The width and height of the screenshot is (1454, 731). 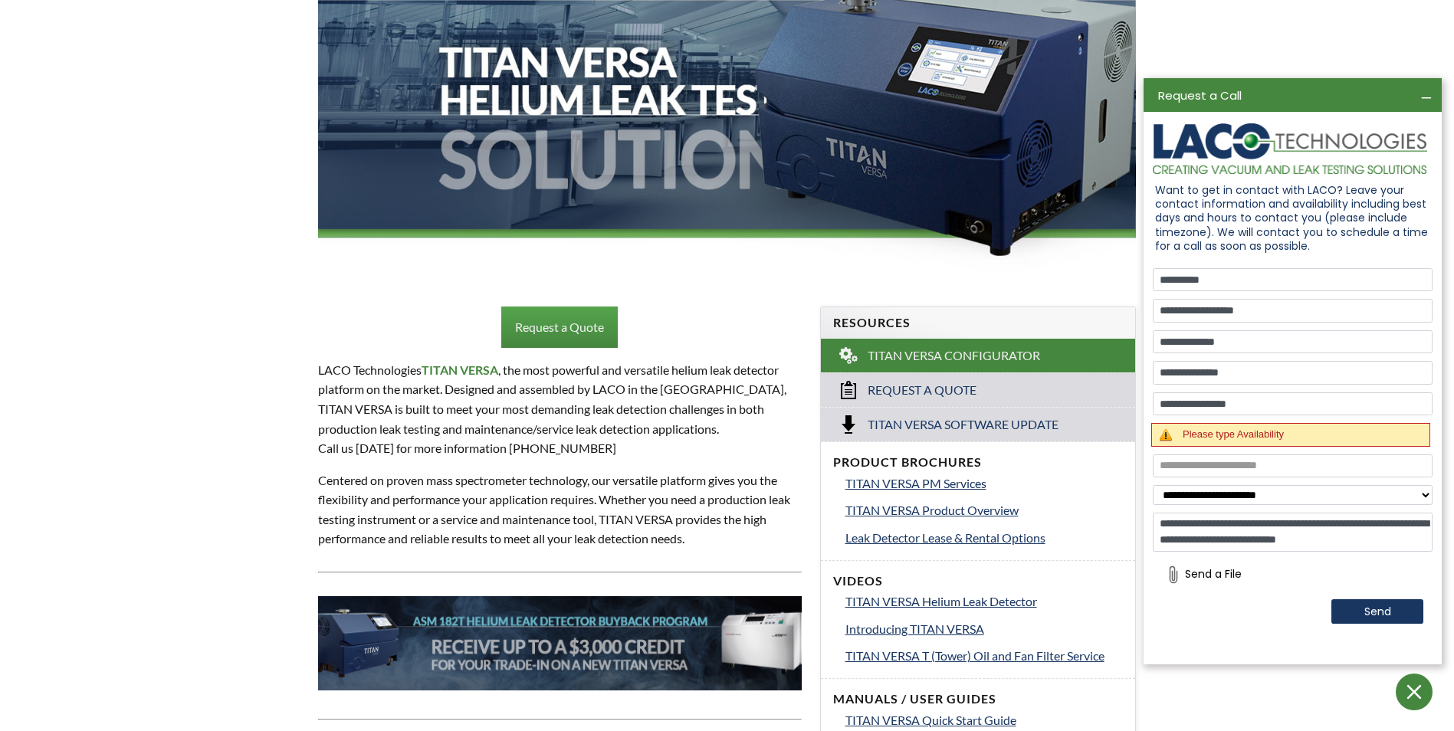 What do you see at coordinates (1425, 95) in the screenshot?
I see `div: Minimize` at bounding box center [1425, 95].